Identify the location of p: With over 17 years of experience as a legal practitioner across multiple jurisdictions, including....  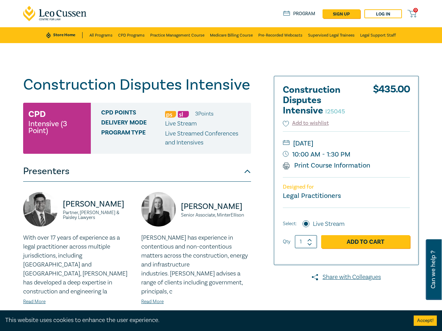
(78, 265).